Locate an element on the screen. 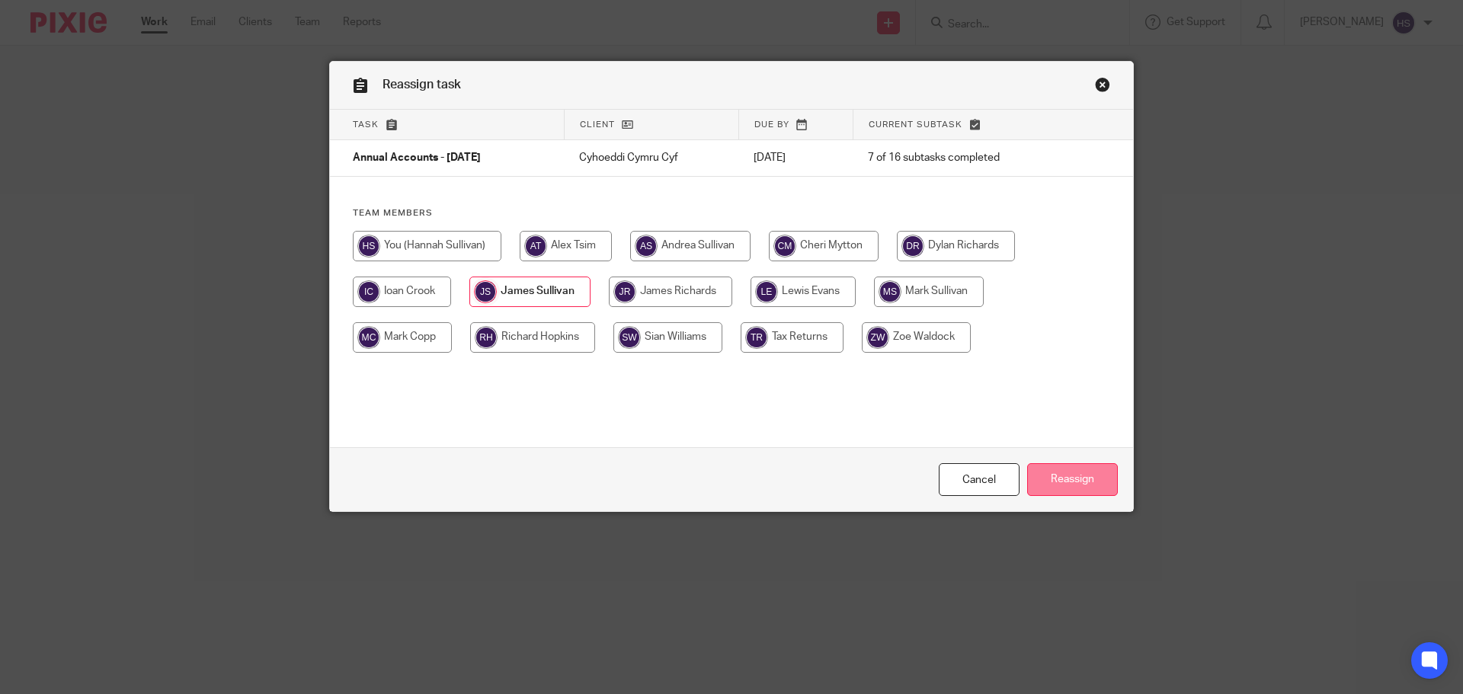  h4: Team members is located at coordinates (732, 213).